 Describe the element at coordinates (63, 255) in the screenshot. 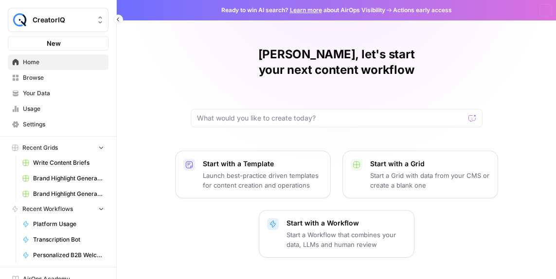

I see `a: Personalized B2B Welcome Email` at that location.